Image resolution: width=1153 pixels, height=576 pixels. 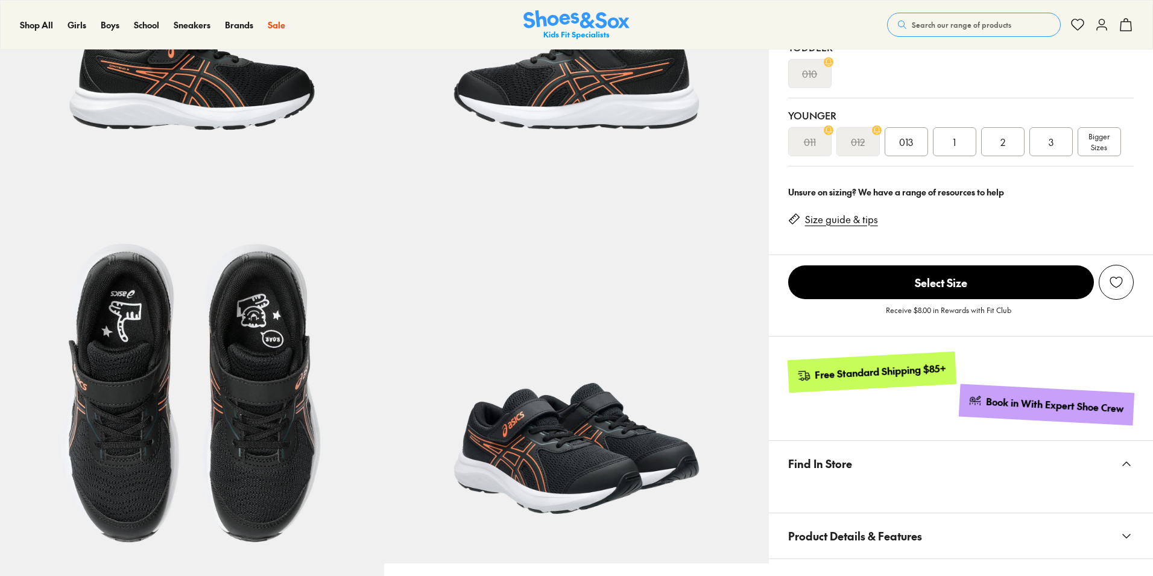 I want to click on a: Book in With Expert Shoe Crew, so click(x=1046, y=405).